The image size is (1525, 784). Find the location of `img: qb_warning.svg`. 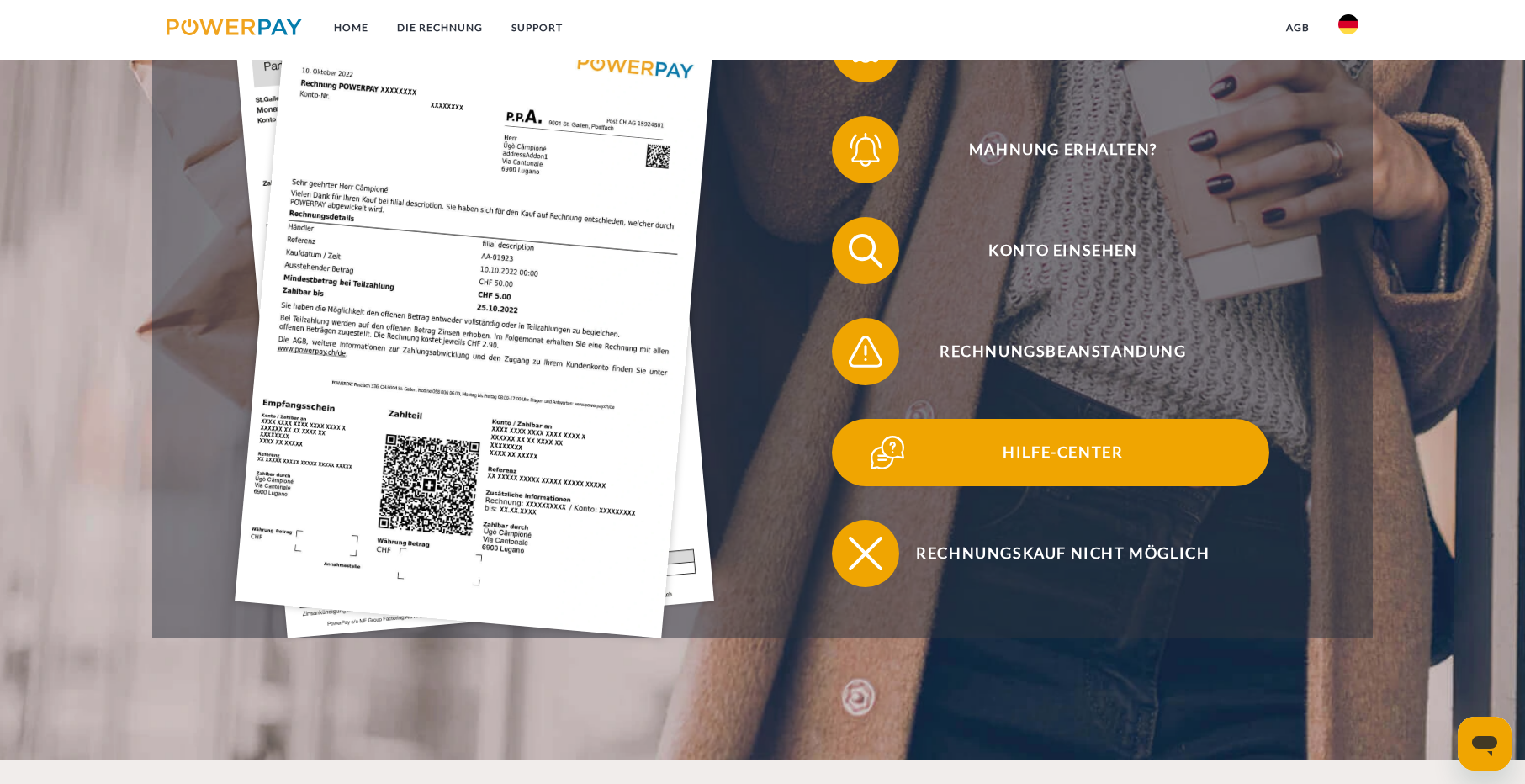

img: qb_warning.svg is located at coordinates (866, 352).